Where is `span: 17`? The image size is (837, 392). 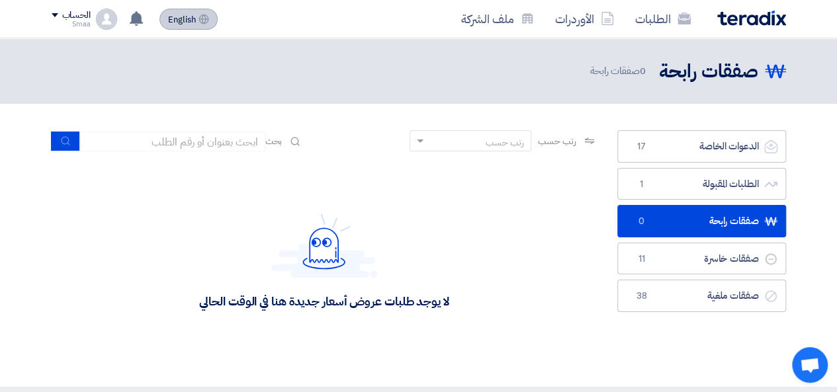
span: 17 is located at coordinates (641, 147).